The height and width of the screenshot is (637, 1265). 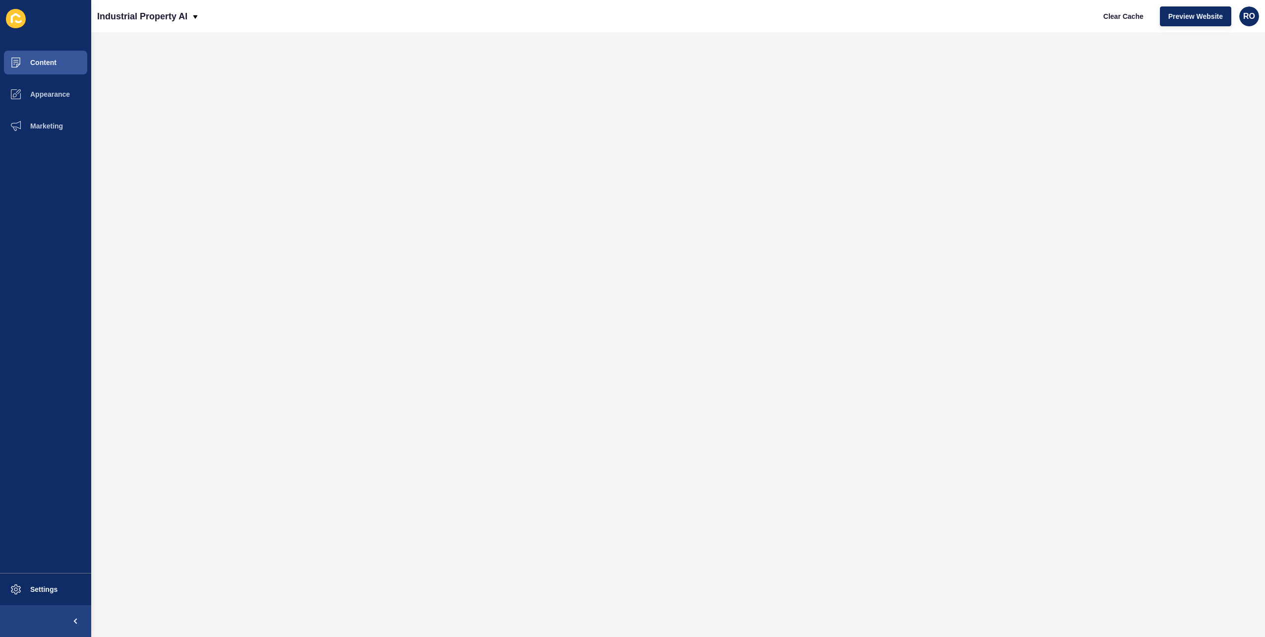 What do you see at coordinates (142, 16) in the screenshot?
I see `p: Industrial Property AI` at bounding box center [142, 16].